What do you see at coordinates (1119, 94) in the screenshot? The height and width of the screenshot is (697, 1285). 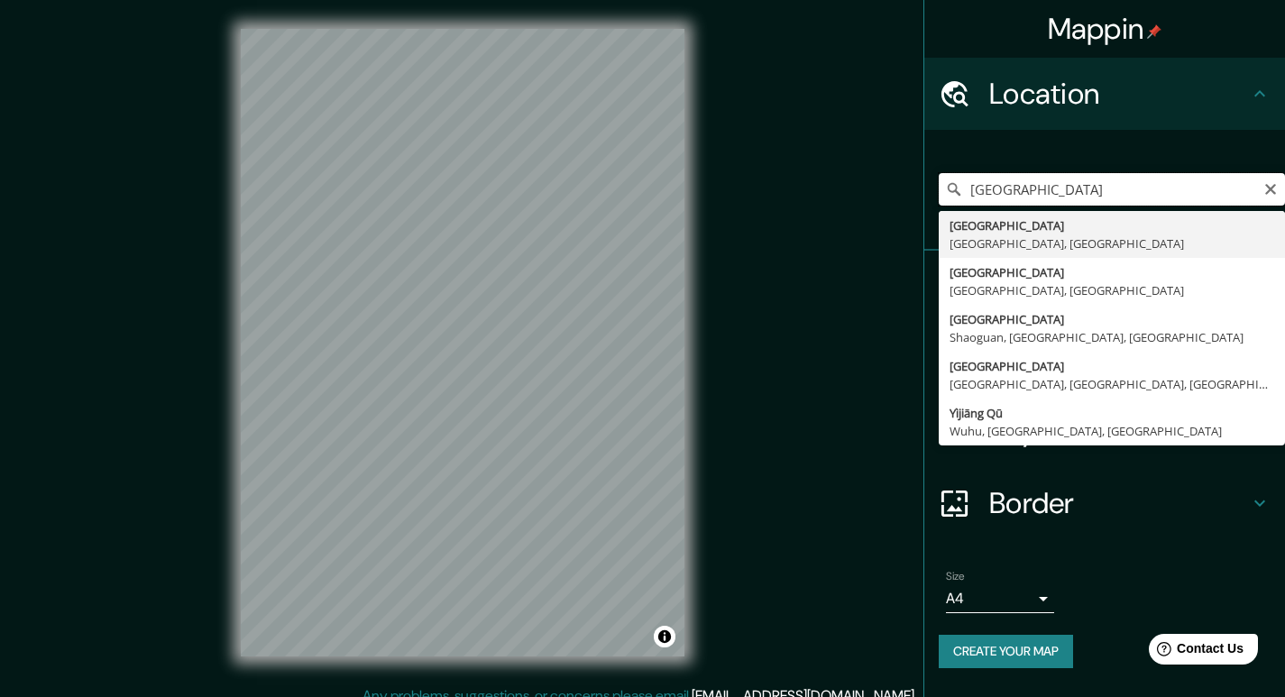 I see `h4: Location` at bounding box center [1119, 94].